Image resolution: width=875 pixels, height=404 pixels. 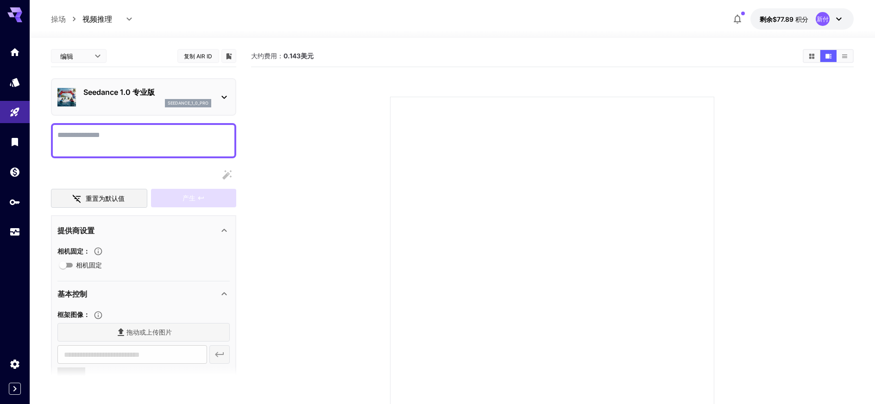 What do you see at coordinates (15, 82) in the screenshot?
I see `div: 模型` at bounding box center [15, 82].